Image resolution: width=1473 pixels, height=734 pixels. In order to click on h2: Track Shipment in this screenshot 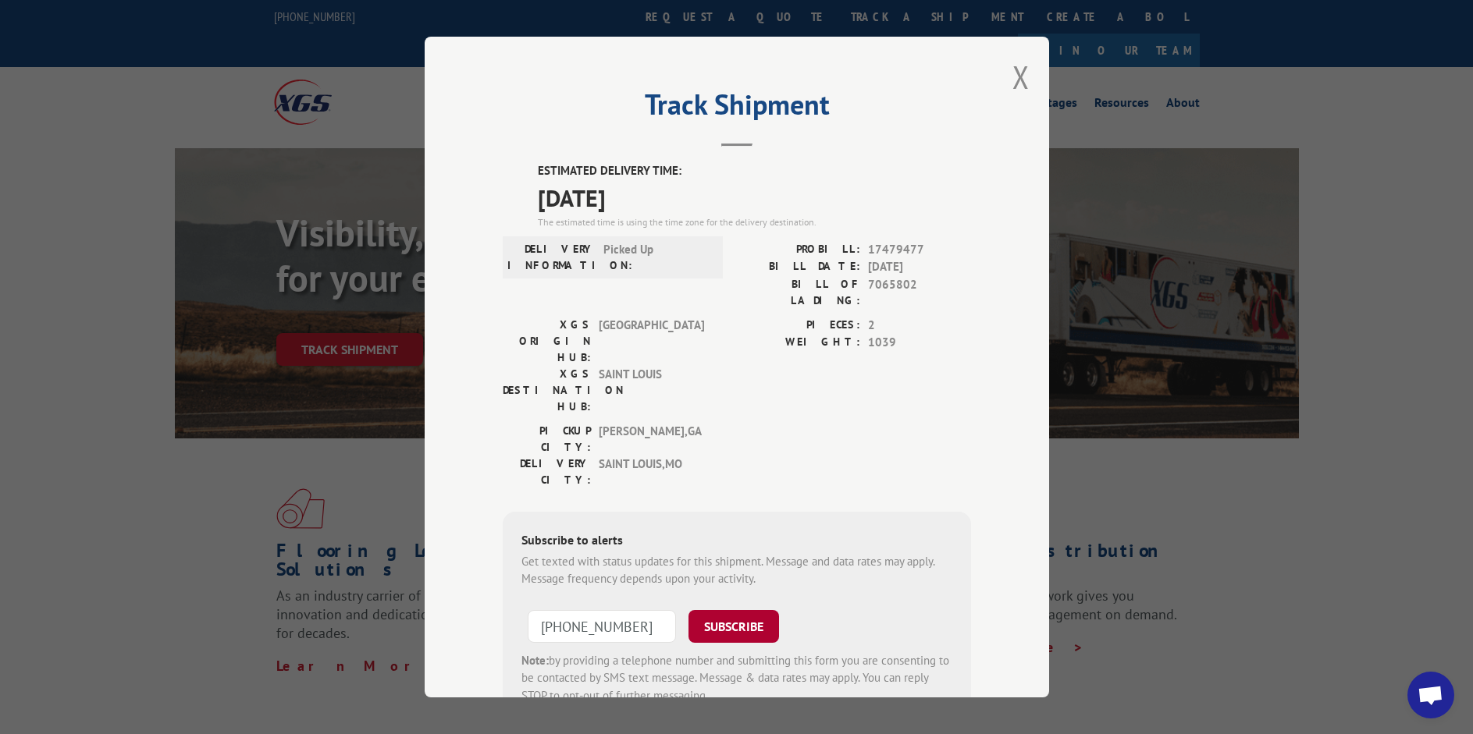, I will do `click(737, 108)`.